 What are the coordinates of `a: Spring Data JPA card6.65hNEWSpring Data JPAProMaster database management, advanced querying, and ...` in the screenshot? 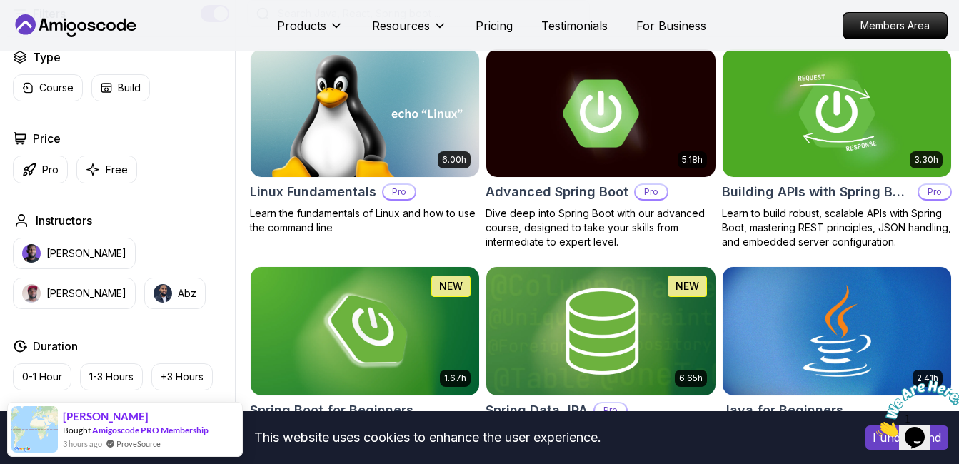 It's located at (601, 359).